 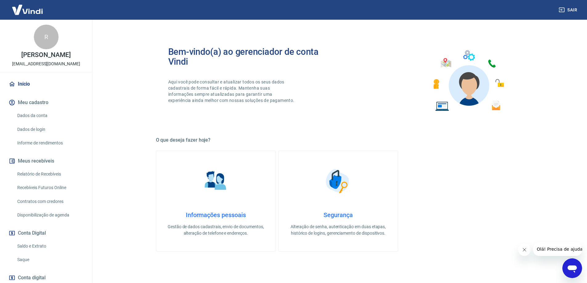 I want to click on p: Aqui você pode consultar e atualizar todos os seus dados cadastrais de forma fácil e rápida. Mant..., so click(x=232, y=91).